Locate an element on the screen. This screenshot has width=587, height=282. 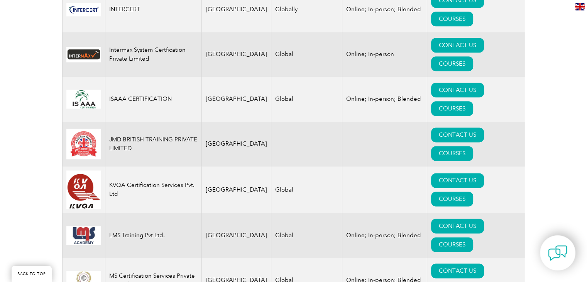
img: f72924ac-d9bc-ea11-a814-000d3a79823d-logo.jpg is located at coordinates (84, 9).